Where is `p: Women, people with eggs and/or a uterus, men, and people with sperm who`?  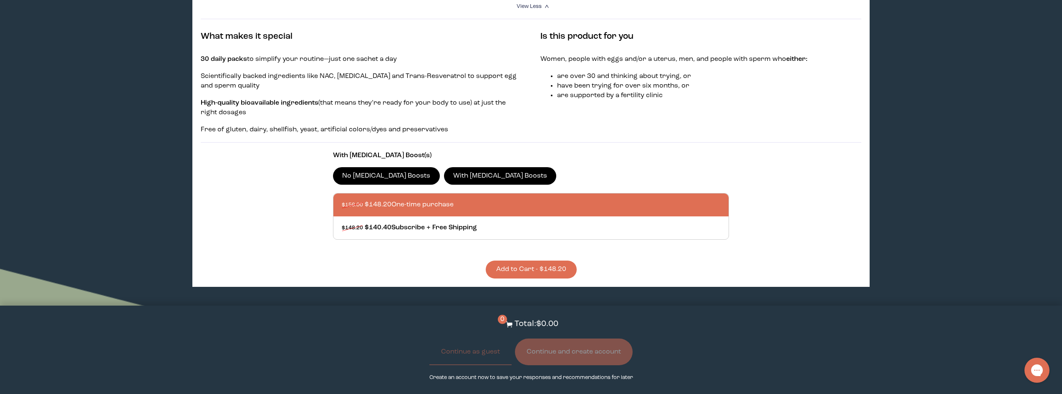
p: Women, people with eggs and/or a uterus, men, and people with sperm who is located at coordinates (701, 59).